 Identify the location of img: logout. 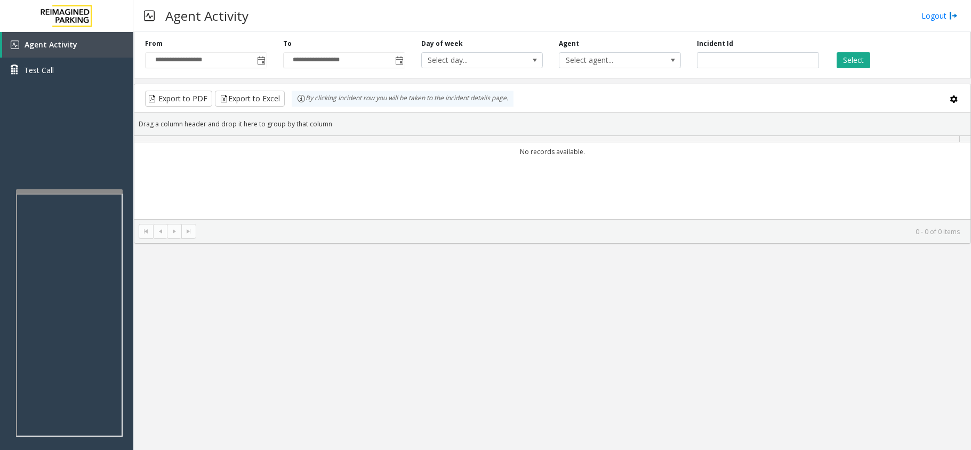
(954, 15).